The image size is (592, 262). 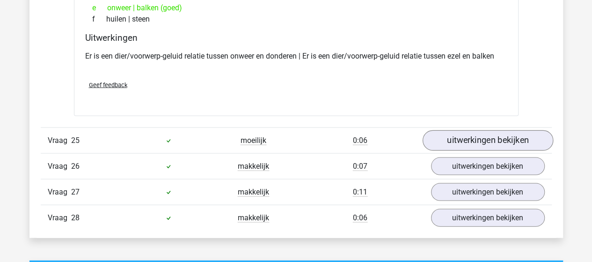 I want to click on div: huilen | steen, so click(x=296, y=19).